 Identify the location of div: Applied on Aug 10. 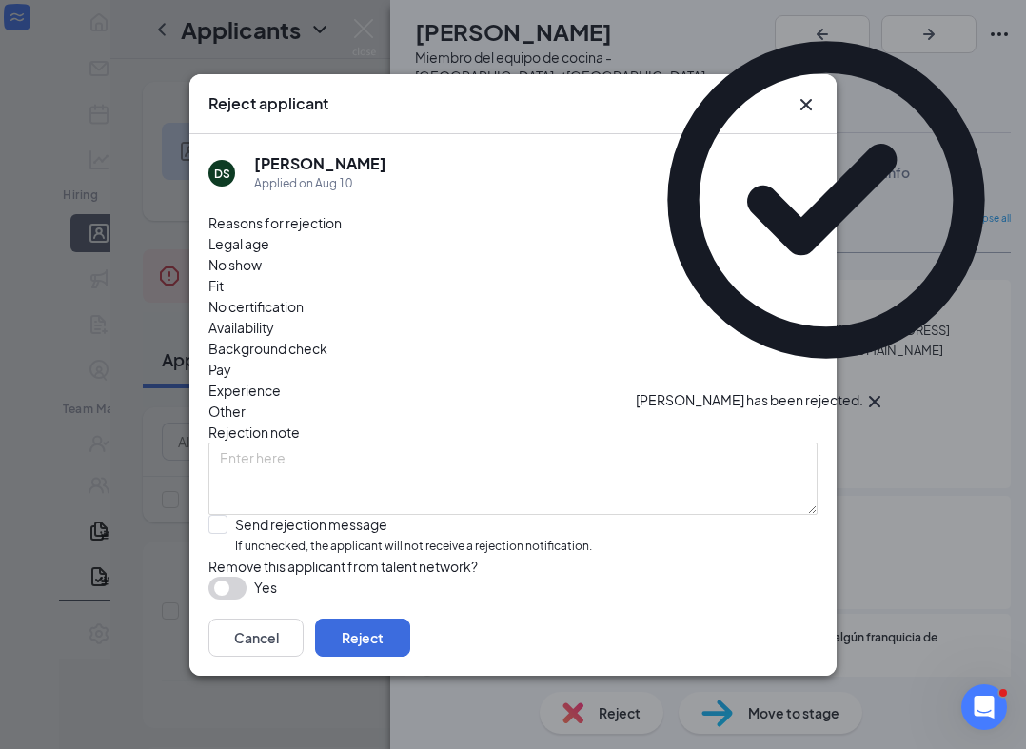
(320, 184).